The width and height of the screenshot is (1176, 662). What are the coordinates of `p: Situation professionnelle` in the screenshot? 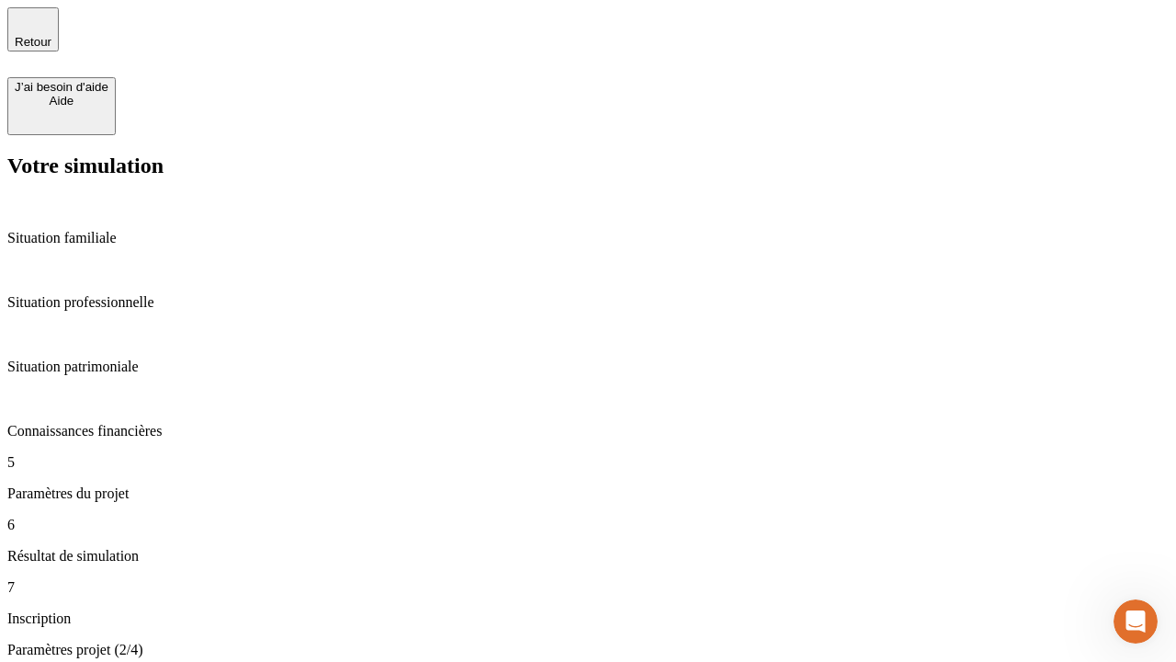 It's located at (588, 302).